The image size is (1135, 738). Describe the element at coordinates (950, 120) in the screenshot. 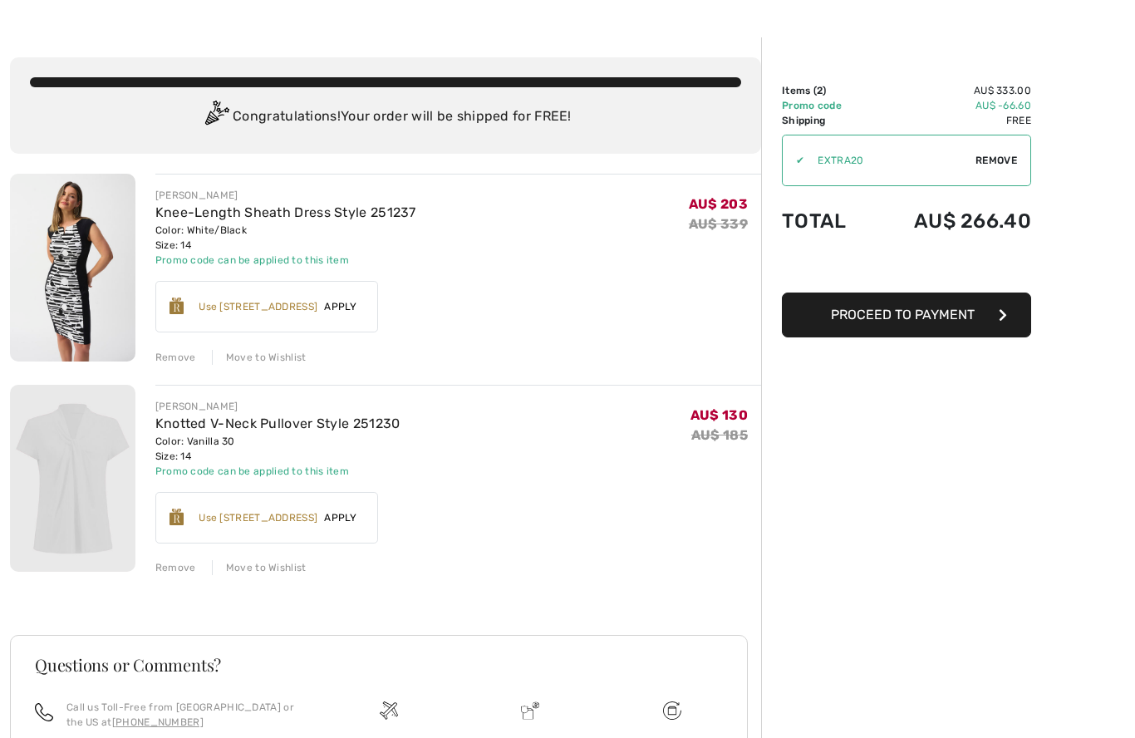

I see `td: Free` at that location.